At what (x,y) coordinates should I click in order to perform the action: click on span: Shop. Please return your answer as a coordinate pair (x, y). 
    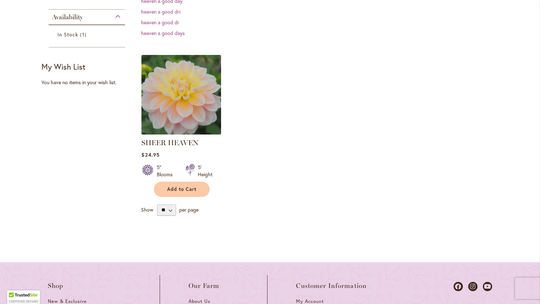
    Looking at the image, I should click on (56, 286).